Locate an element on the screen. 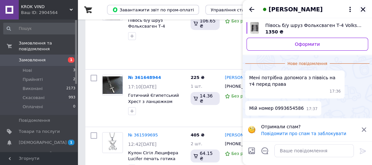  a: № 361648944 is located at coordinates (145, 77).